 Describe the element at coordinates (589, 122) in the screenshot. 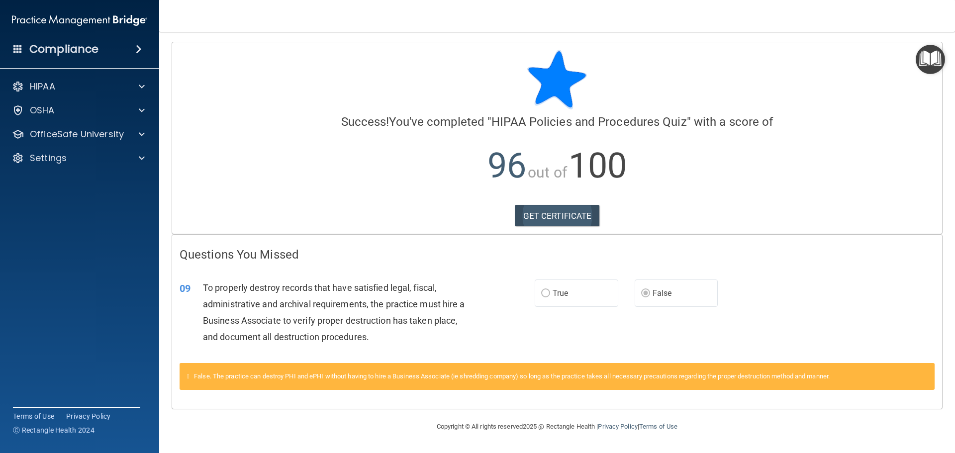

I see `span: HIPAA Policies and Procedures Quiz` at that location.